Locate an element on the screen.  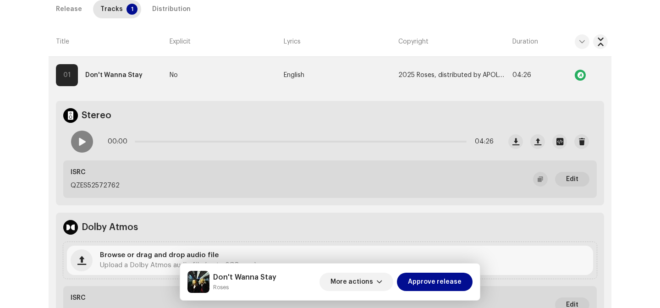
span: More actions is located at coordinates (352, 282).